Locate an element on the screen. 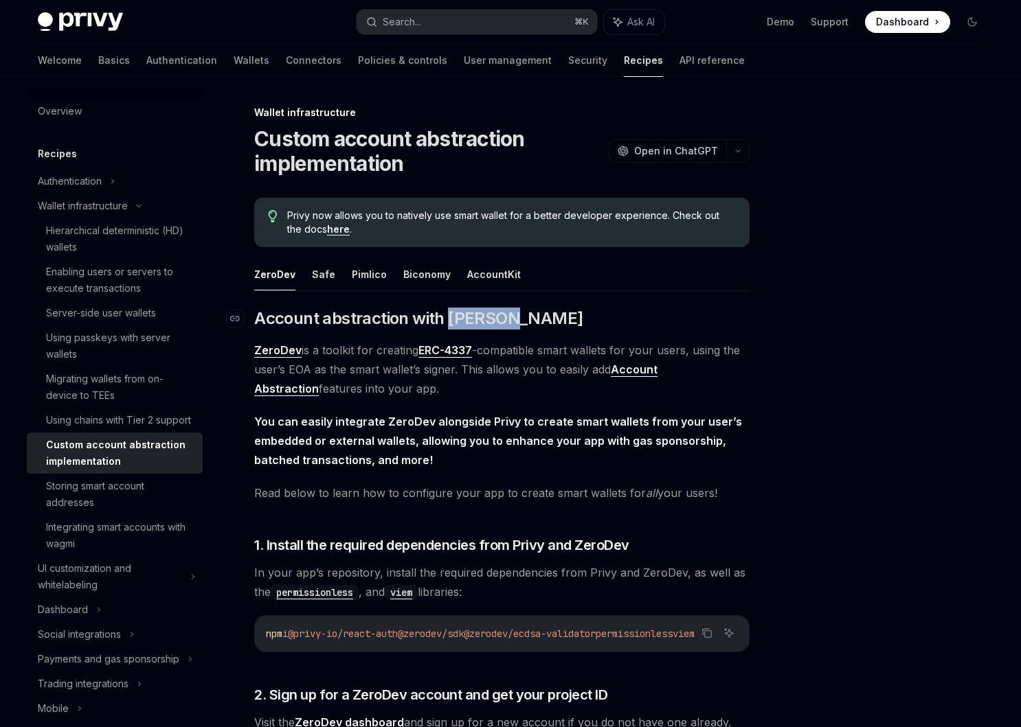 The width and height of the screenshot is (1021, 727). button: Pimlico is located at coordinates (369, 274).